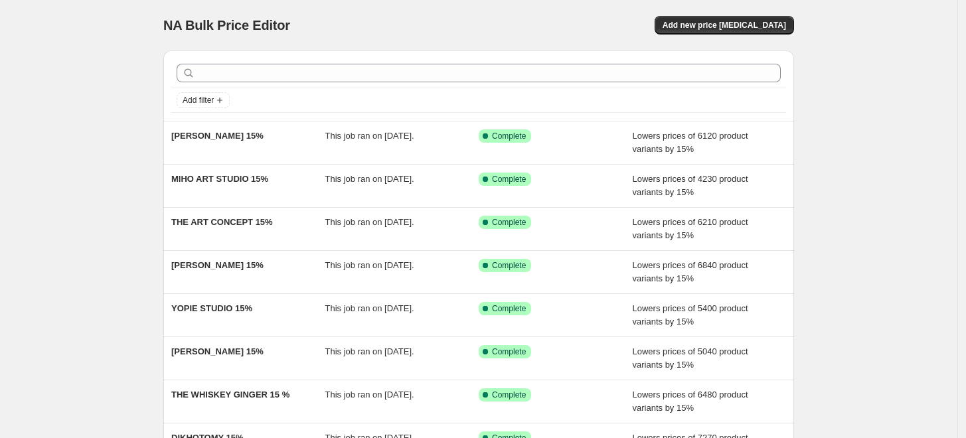  Describe the element at coordinates (198, 100) in the screenshot. I see `span: Add filter` at that location.